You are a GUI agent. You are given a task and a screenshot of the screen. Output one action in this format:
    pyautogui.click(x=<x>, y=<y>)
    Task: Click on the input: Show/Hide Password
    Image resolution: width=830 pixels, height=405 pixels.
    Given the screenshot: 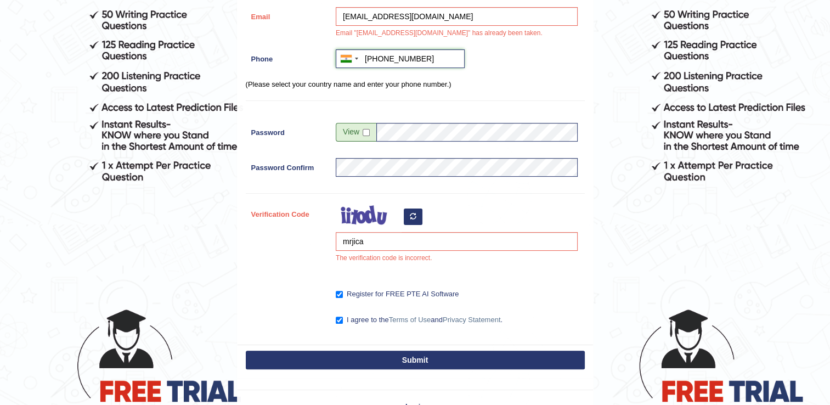 What is the action you would take?
    pyautogui.click(x=366, y=132)
    